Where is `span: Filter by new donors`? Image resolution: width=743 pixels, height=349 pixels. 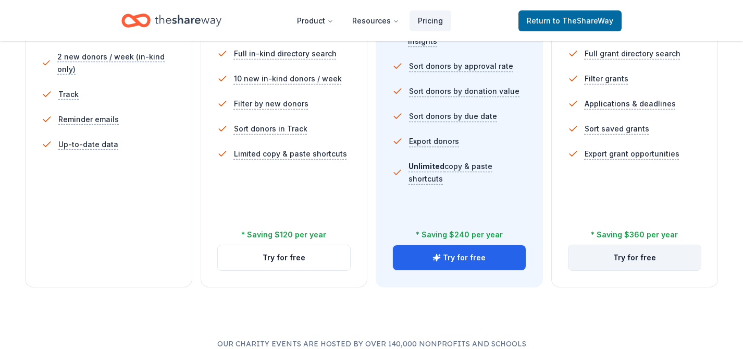 span: Filter by new donors is located at coordinates (271, 104).